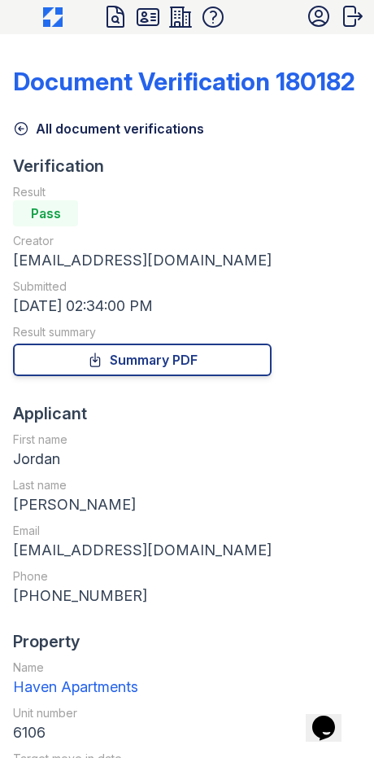 Image resolution: width=374 pixels, height=758 pixels. Describe the element at coordinates (46, 213) in the screenshot. I see `div: Pass` at that location.